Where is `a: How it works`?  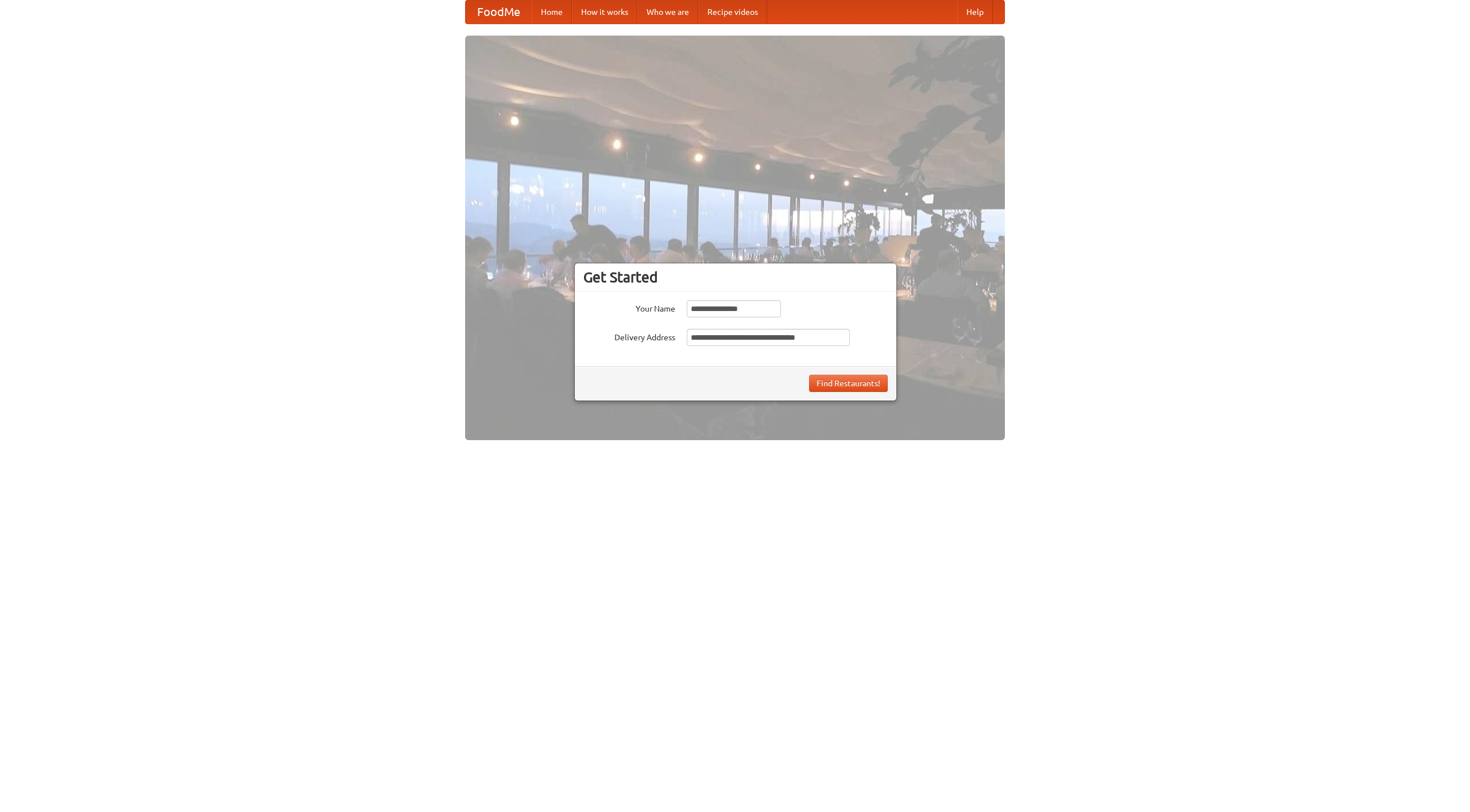
a: How it works is located at coordinates (605, 12).